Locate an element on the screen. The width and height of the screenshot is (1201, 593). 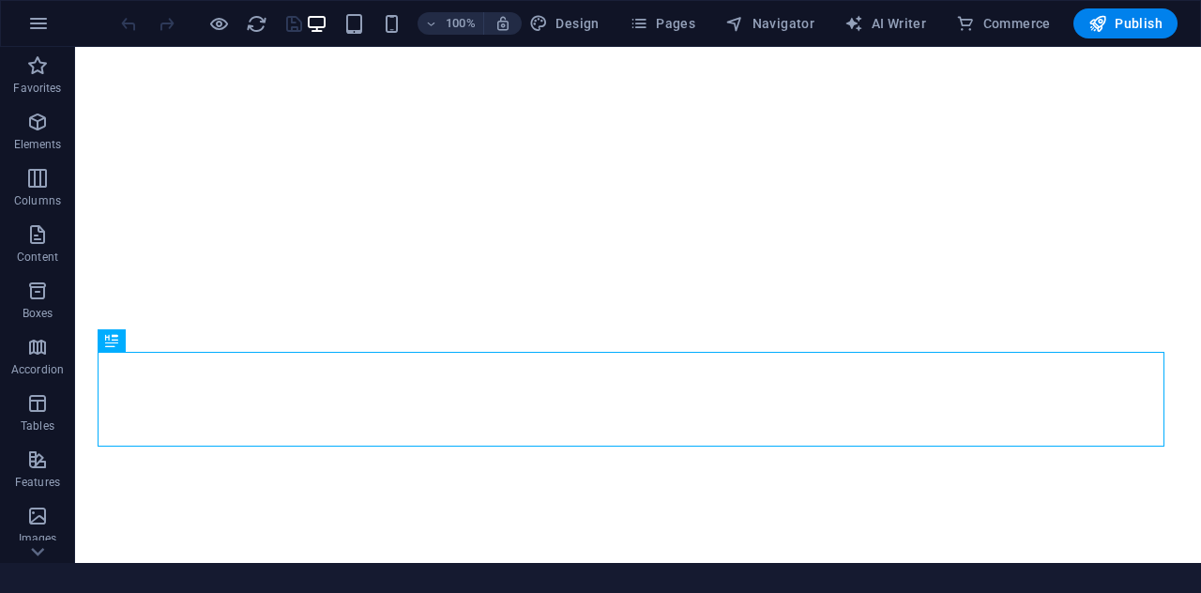
button: Publish is located at coordinates (1125, 23).